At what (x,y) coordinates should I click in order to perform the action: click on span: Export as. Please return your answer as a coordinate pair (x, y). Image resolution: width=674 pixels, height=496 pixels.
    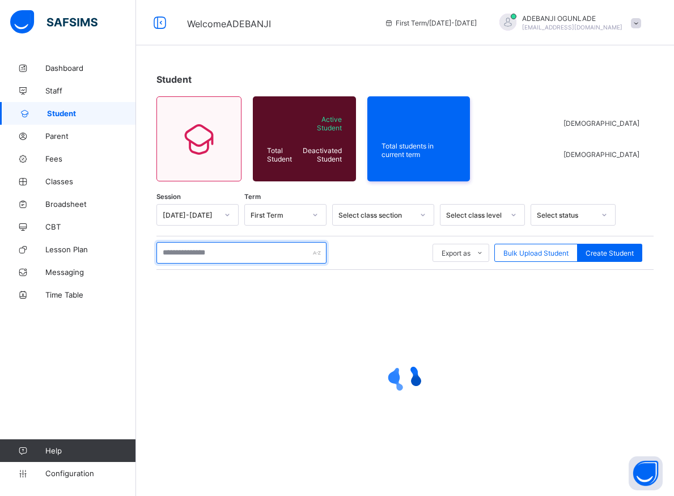
    Looking at the image, I should click on (456, 253).